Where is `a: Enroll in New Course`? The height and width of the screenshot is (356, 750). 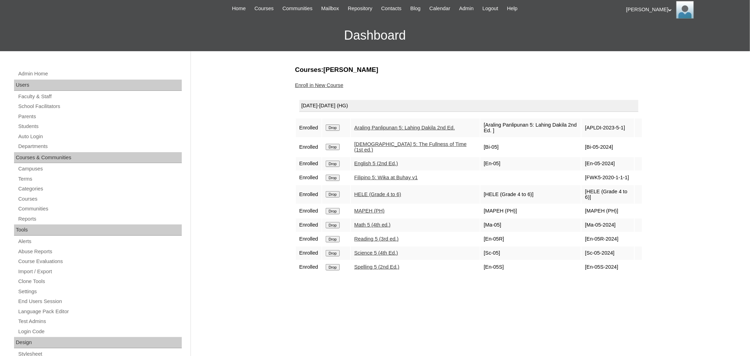 a: Enroll in New Course is located at coordinates (319, 85).